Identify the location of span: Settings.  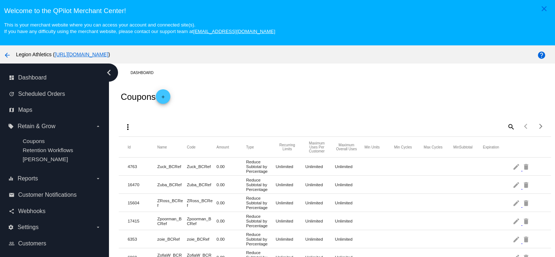
(28, 228).